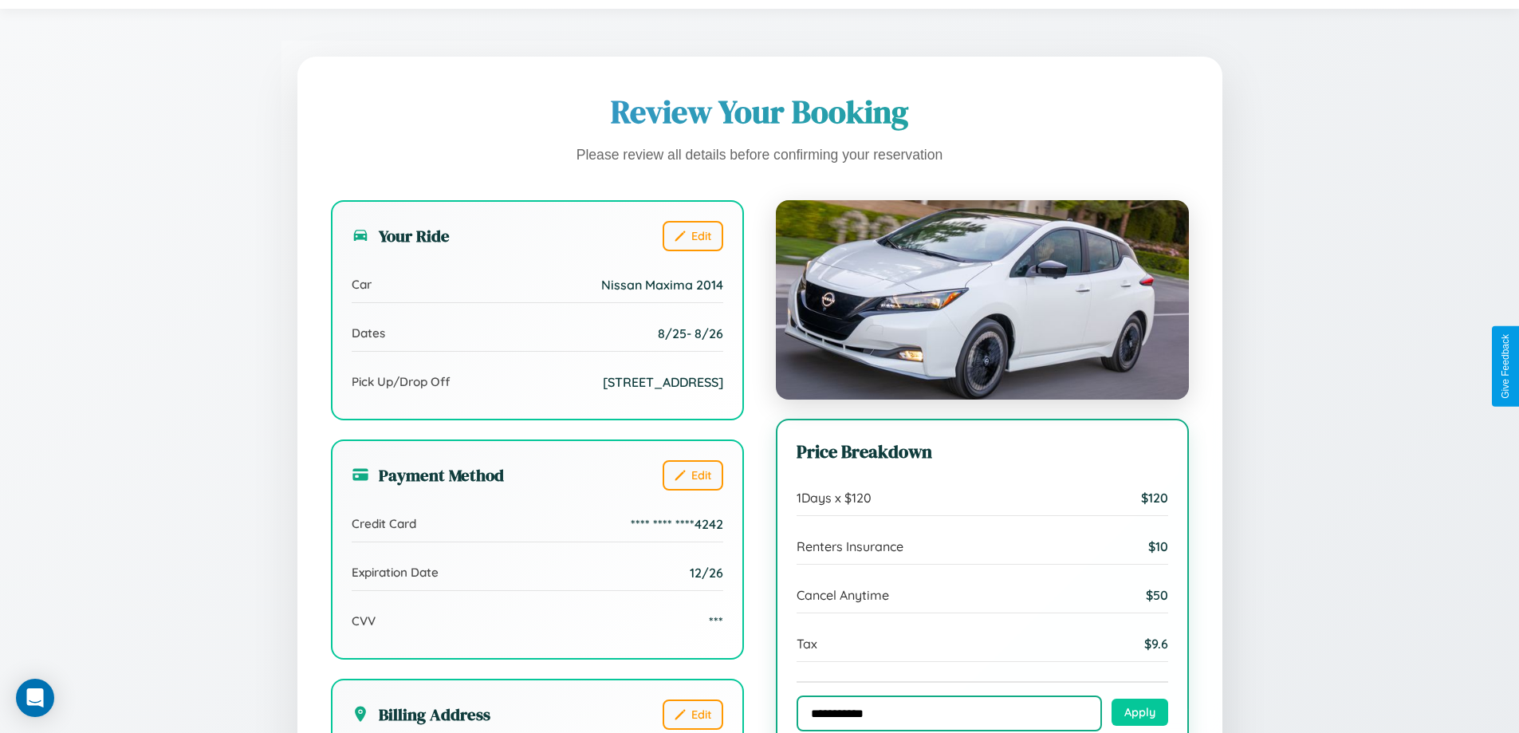  Describe the element at coordinates (400, 235) in the screenshot. I see `h3: Your Ride` at that location.